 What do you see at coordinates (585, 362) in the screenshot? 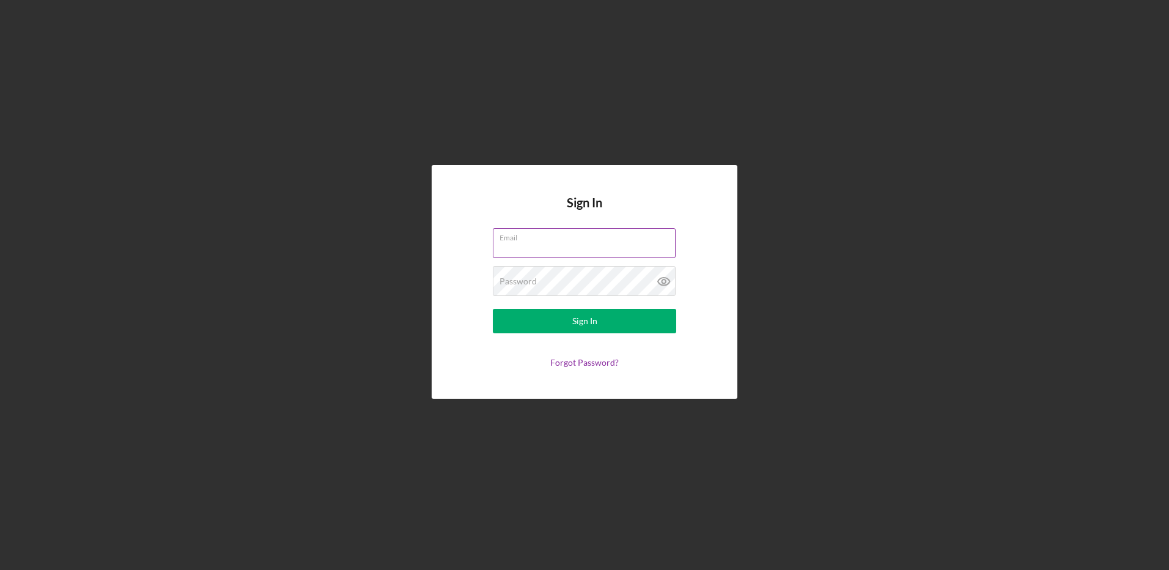
I see `a: Forgot Password?` at bounding box center [585, 362].